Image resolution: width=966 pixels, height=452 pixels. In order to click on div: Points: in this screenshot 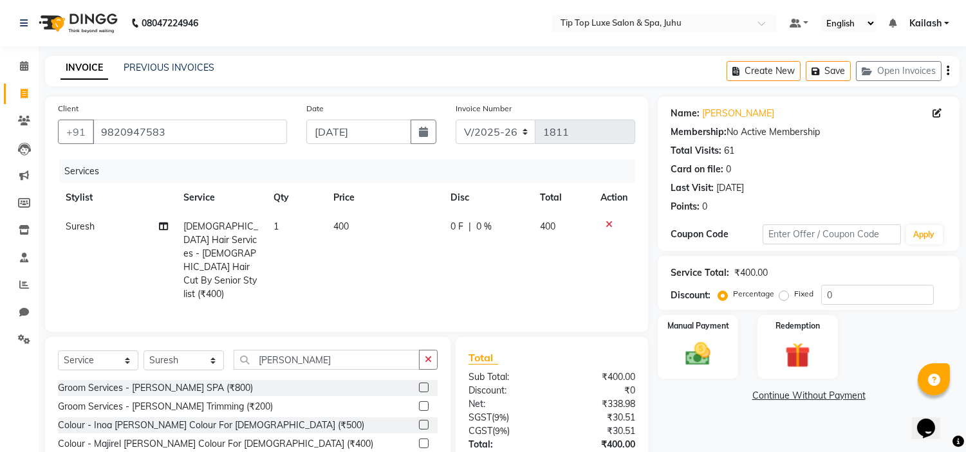, I will do `click(685, 207)`.